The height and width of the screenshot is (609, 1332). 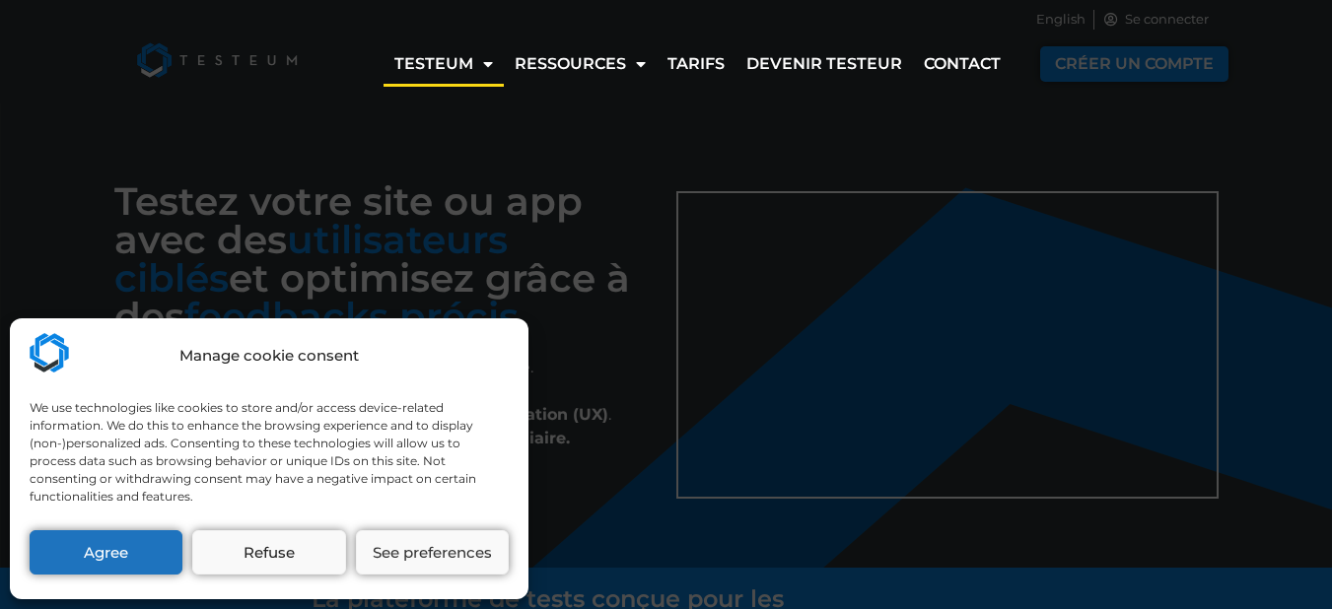 I want to click on a: Contact, so click(x=962, y=64).